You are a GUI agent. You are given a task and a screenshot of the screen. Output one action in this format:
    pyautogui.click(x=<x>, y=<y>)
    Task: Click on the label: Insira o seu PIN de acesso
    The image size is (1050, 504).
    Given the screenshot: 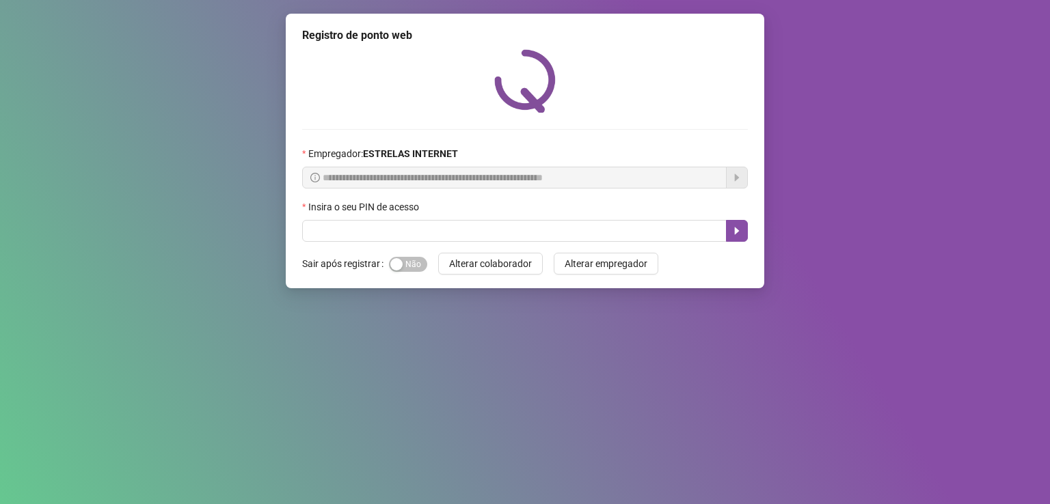 What is the action you would take?
    pyautogui.click(x=365, y=207)
    